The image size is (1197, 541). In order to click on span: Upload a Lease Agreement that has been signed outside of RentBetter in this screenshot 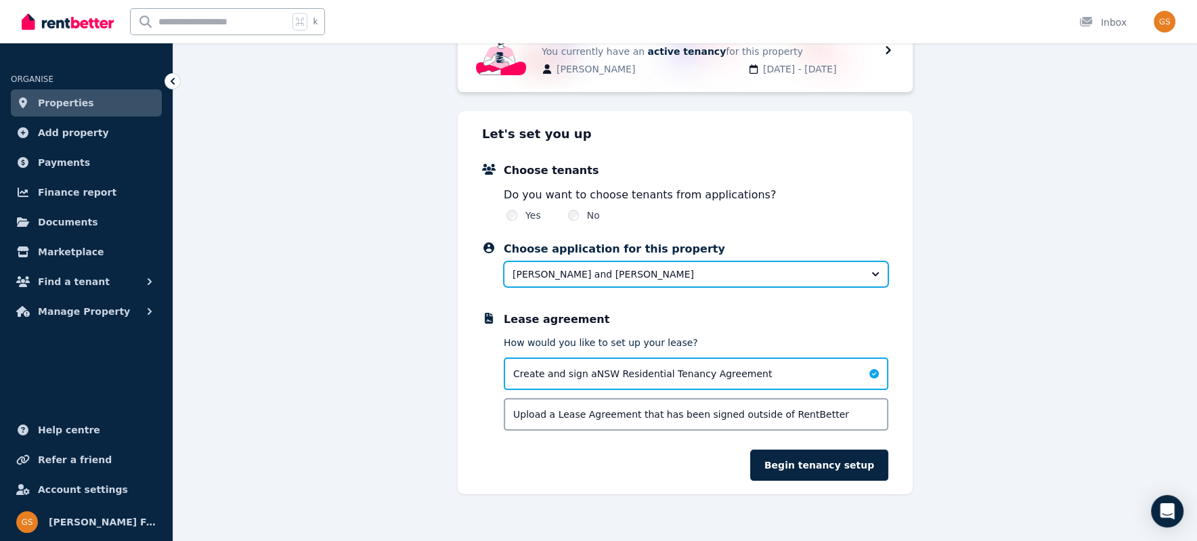, I will do `click(681, 415)`.